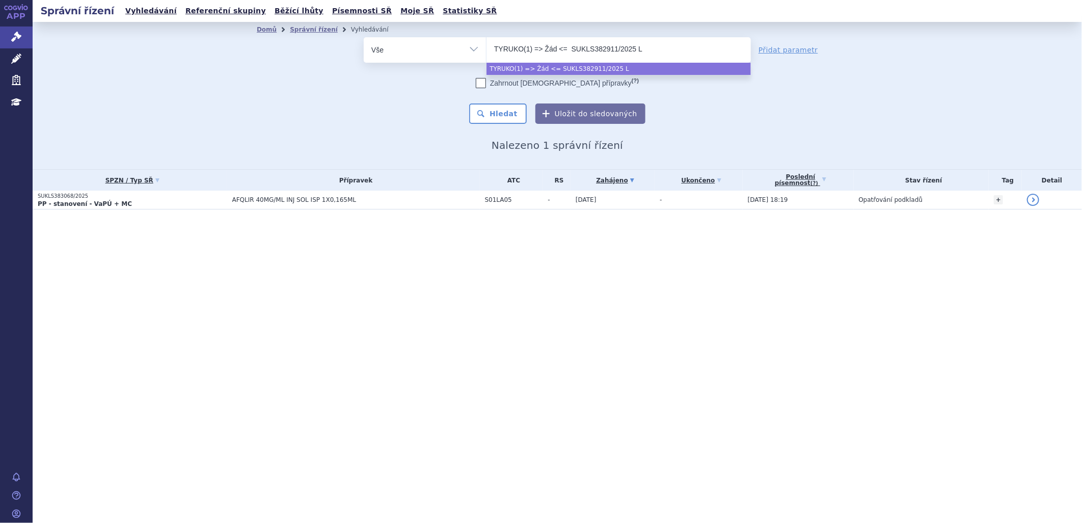  Describe the element at coordinates (514, 200) in the screenshot. I see `span: S01LA05` at that location.